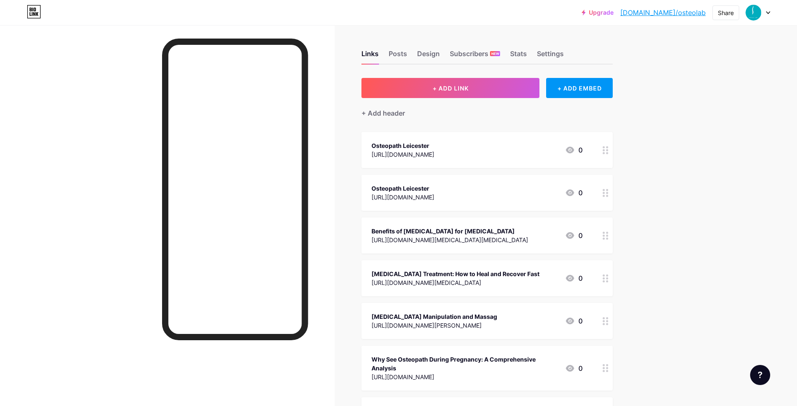 The width and height of the screenshot is (797, 406). I want to click on div: Stats, so click(518, 56).